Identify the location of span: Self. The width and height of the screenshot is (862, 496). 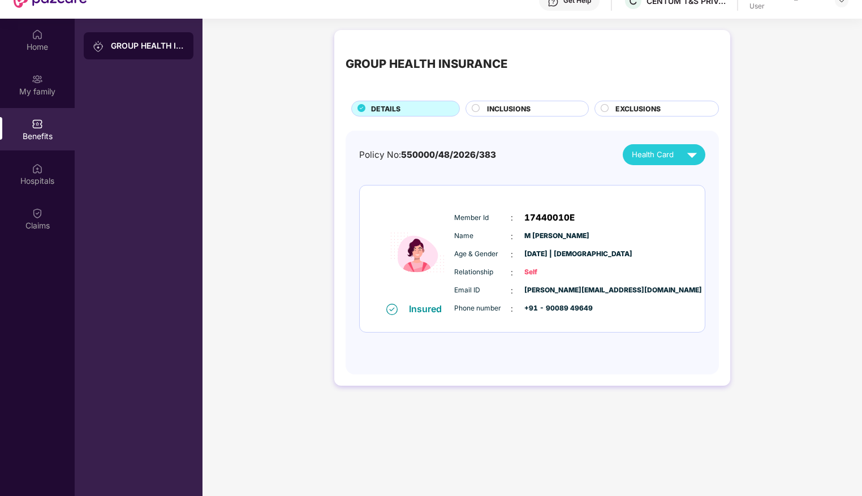
(553, 272).